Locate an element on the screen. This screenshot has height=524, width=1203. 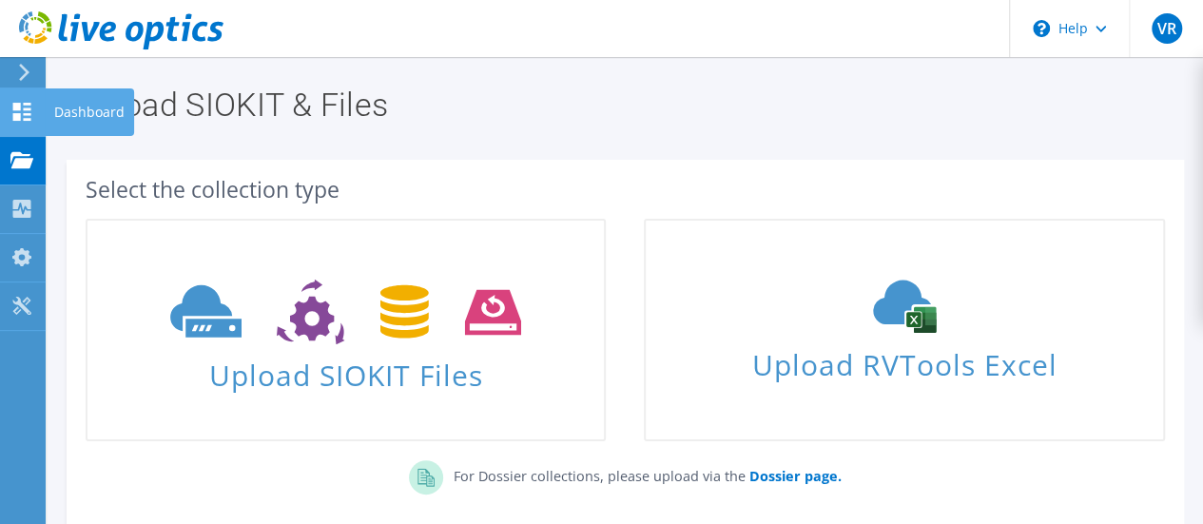
div: Dashboard is located at coordinates (89, 112).